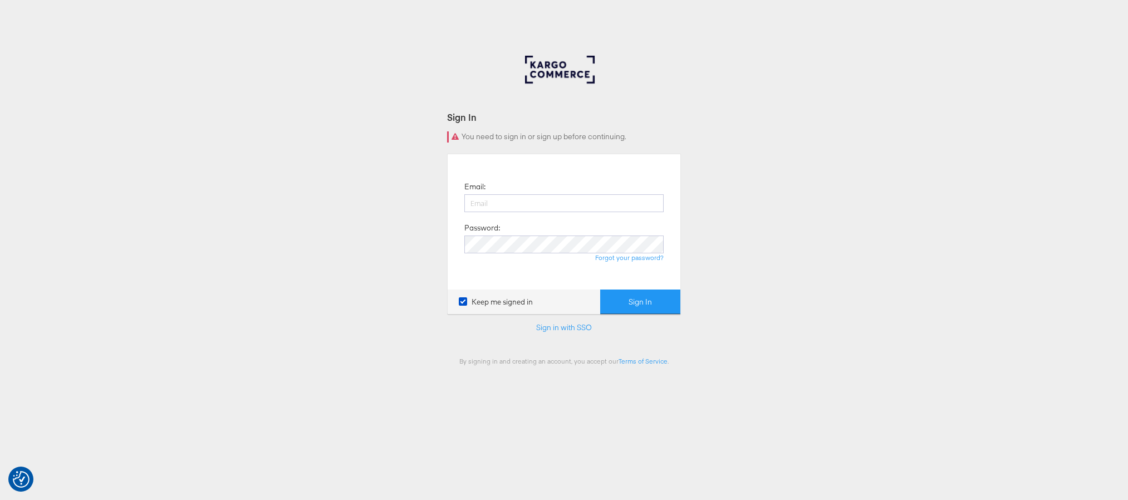 Image resolution: width=1128 pixels, height=500 pixels. I want to click on a: Terms of Service, so click(643, 361).